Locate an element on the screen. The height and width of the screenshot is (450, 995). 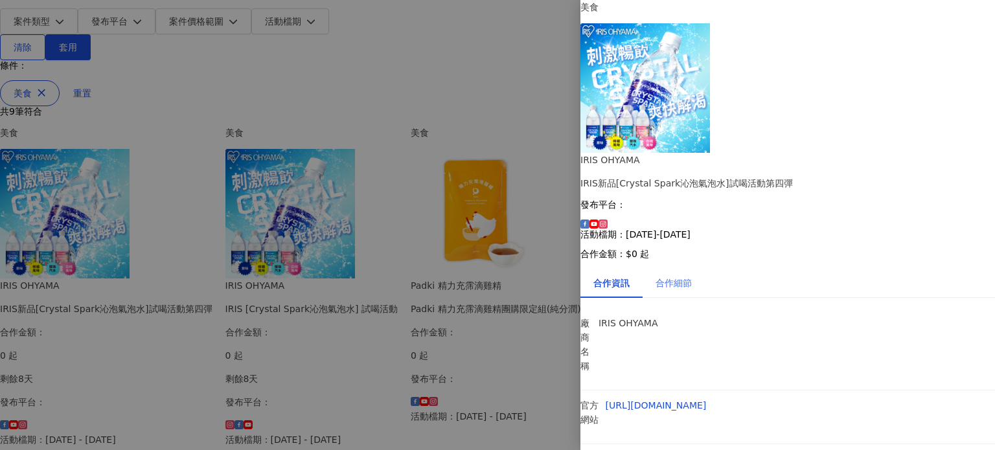
p: 發布平台： is located at coordinates (788, 205).